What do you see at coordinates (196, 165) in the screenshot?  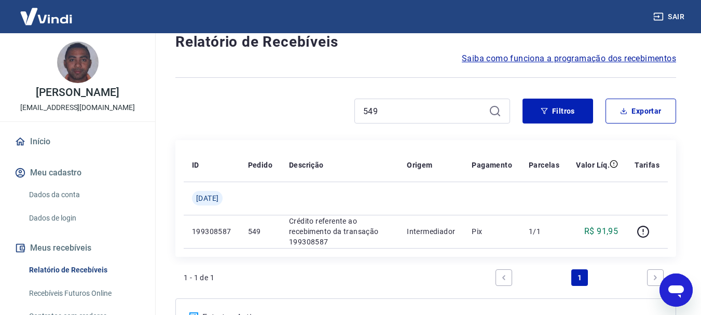 I see `p: ID` at bounding box center [196, 165].